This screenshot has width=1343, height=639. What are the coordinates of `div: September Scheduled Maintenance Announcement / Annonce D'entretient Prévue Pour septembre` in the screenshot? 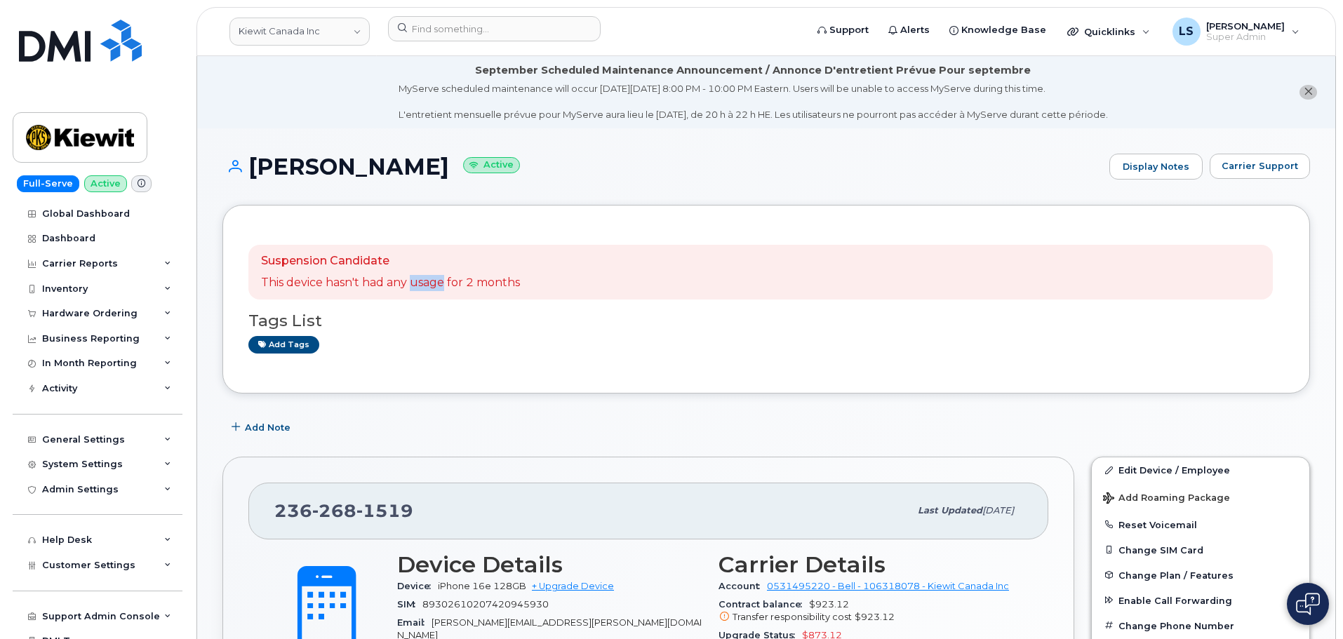 It's located at (753, 70).